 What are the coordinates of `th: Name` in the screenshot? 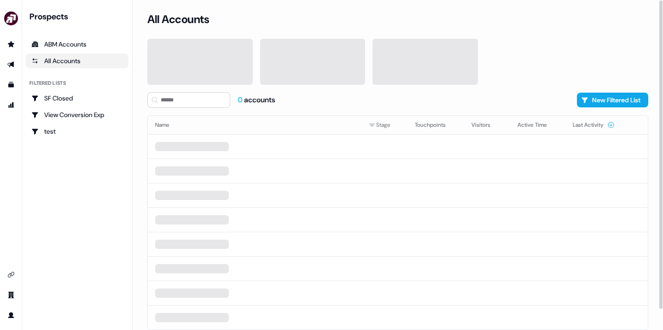 It's located at (255, 125).